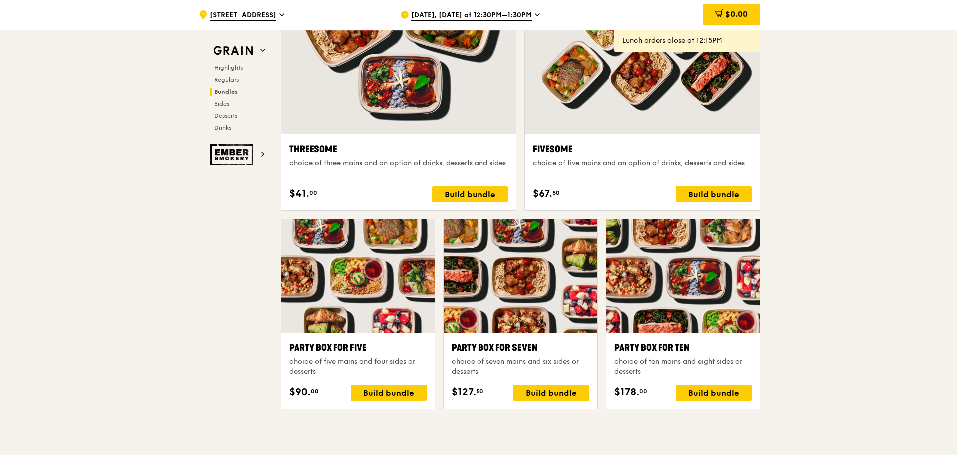 This screenshot has width=957, height=455. What do you see at coordinates (398, 163) in the screenshot?
I see `div: choice of three mains and an option of drinks, desserts and sides` at bounding box center [398, 163].